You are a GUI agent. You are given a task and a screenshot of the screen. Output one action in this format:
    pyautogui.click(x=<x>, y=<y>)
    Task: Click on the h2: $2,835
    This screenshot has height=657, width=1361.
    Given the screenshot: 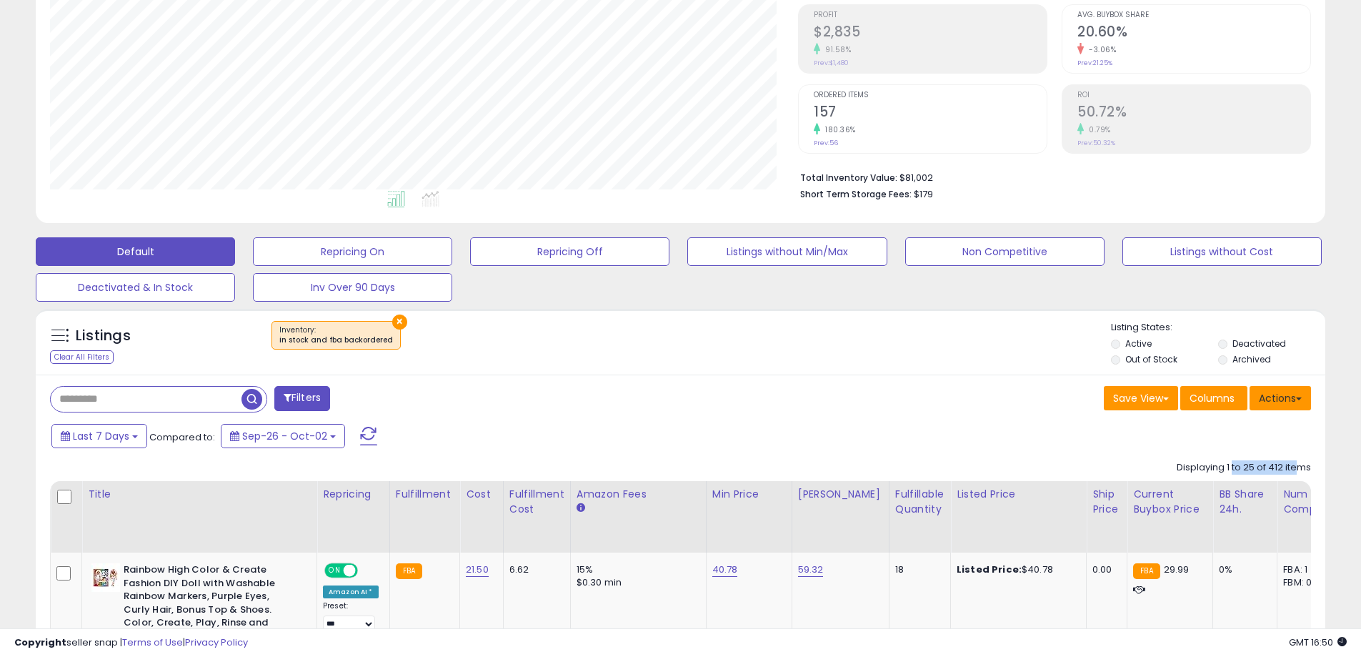 What is the action you would take?
    pyautogui.click(x=930, y=33)
    